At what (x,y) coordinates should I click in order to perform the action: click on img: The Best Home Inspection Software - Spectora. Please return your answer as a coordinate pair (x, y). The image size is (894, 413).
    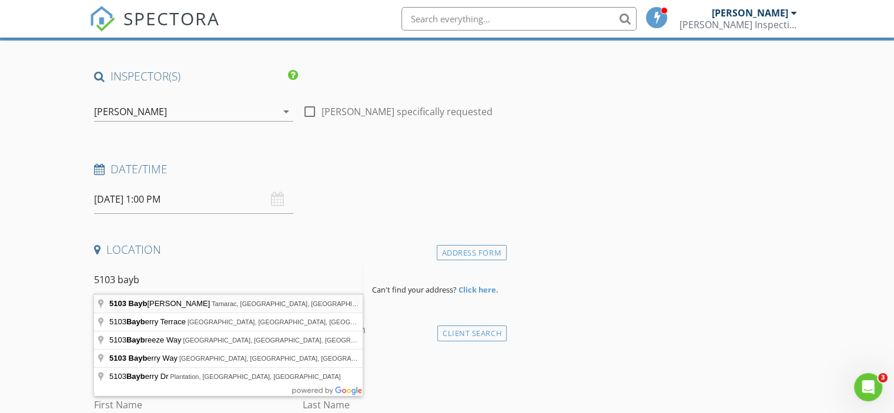
    Looking at the image, I should click on (102, 19).